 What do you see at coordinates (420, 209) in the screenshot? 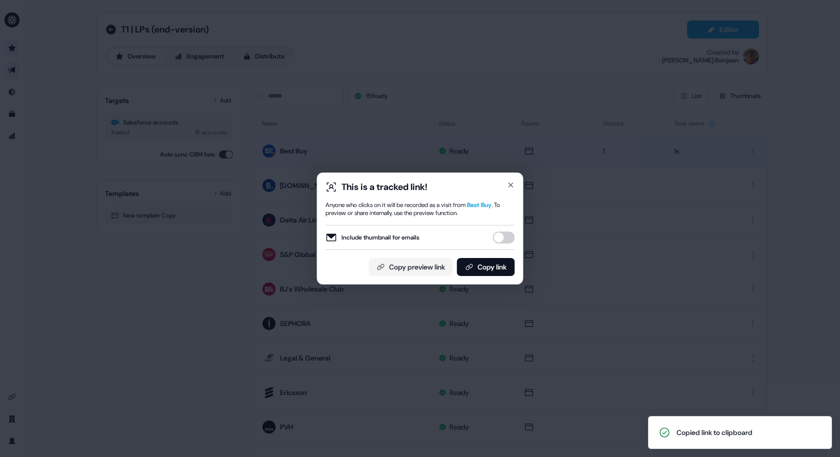
I see `div: Anyone who clicks on it will be recorded as a visit from . To preview or share internally, use th...` at bounding box center [420, 209].